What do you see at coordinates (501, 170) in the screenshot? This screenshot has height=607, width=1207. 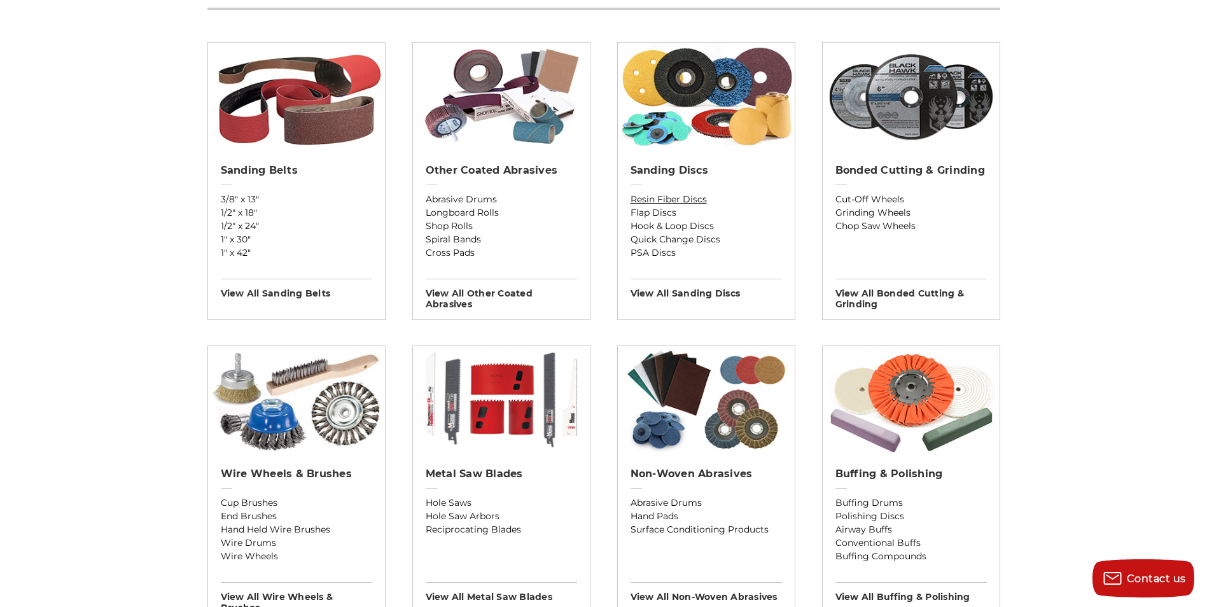 I see `h2: Other Coated Abrasives` at bounding box center [501, 170].